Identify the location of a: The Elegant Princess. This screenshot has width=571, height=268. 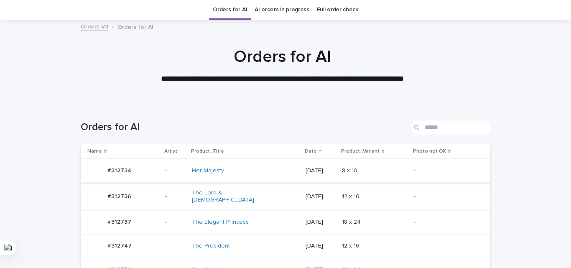
(220, 222).